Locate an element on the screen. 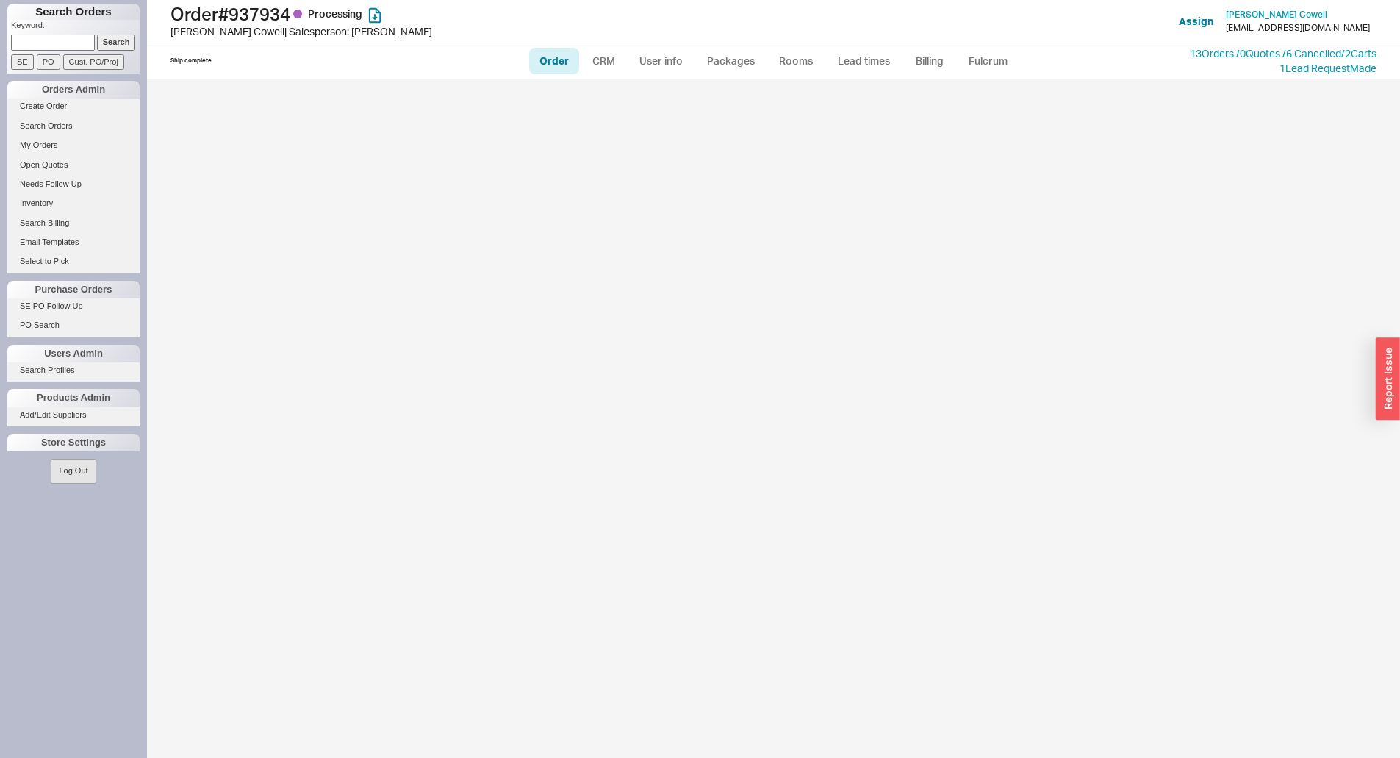 This screenshot has height=758, width=1400. a: Rooms is located at coordinates (796, 61).